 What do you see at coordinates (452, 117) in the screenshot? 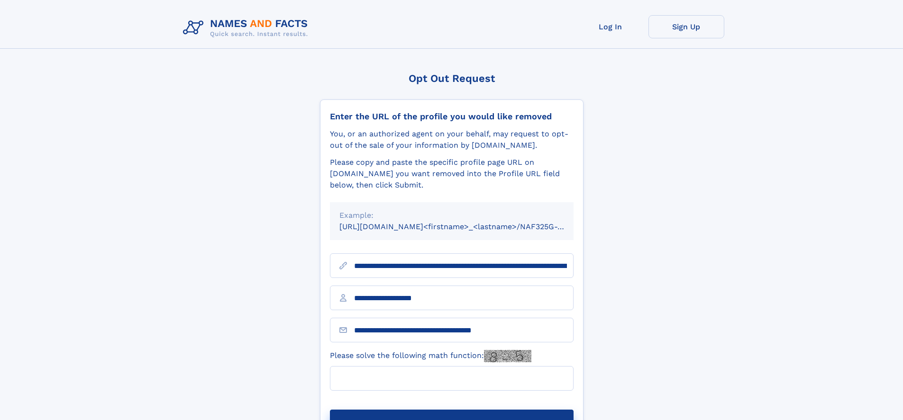
I see `div: Enter the URL of the profile you would like removed` at bounding box center [452, 117].